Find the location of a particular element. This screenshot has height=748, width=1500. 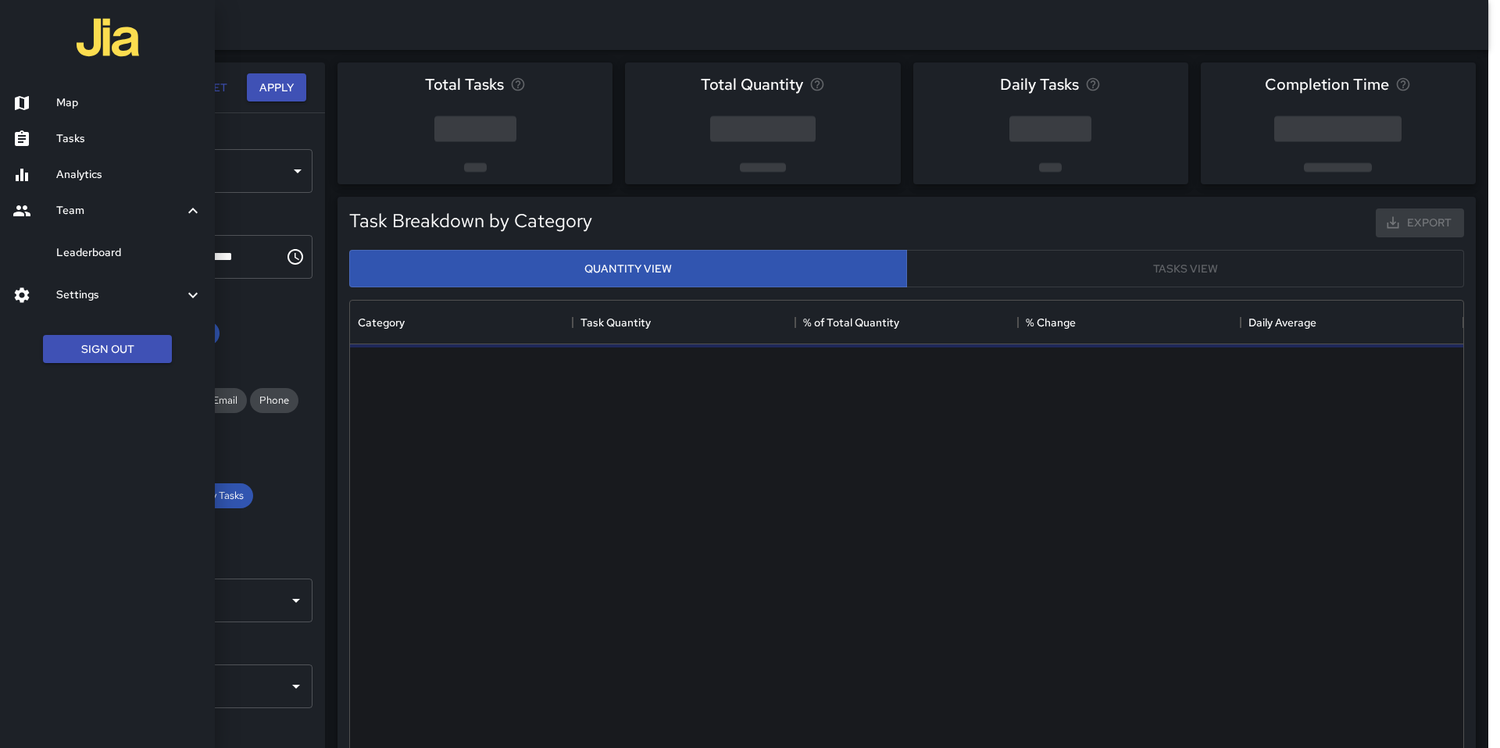

button: Sign Out is located at coordinates (107, 349).